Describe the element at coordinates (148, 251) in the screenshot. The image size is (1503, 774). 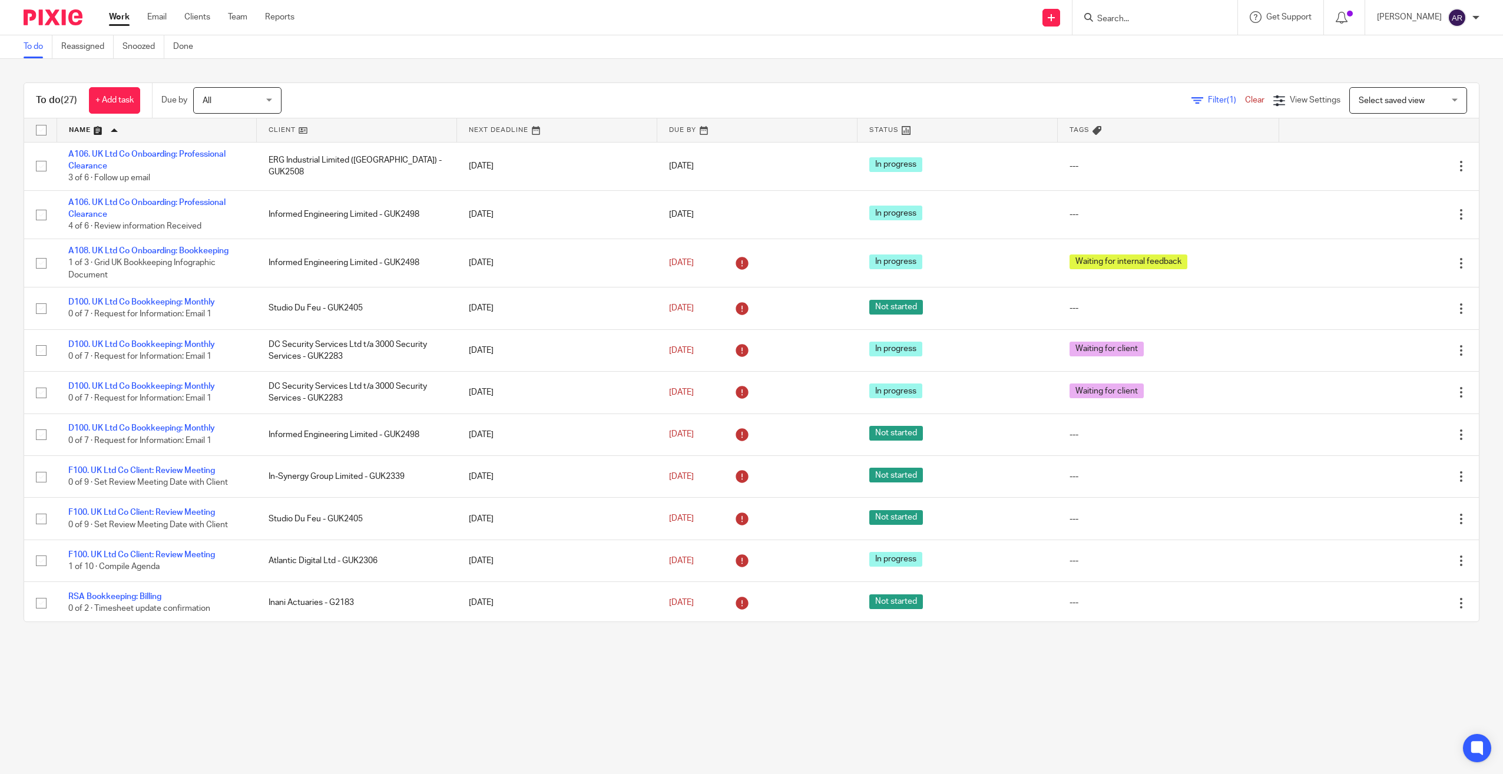
I see `a: A108. UK Ltd Co Onboarding: Bookkeeping` at that location.